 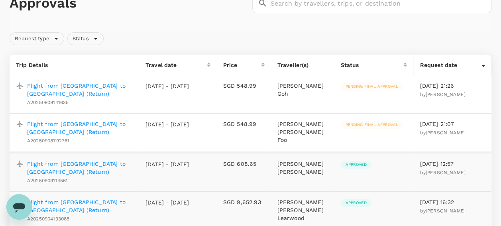 What do you see at coordinates (242, 65) in the screenshot?
I see `div: Price` at bounding box center [242, 65].